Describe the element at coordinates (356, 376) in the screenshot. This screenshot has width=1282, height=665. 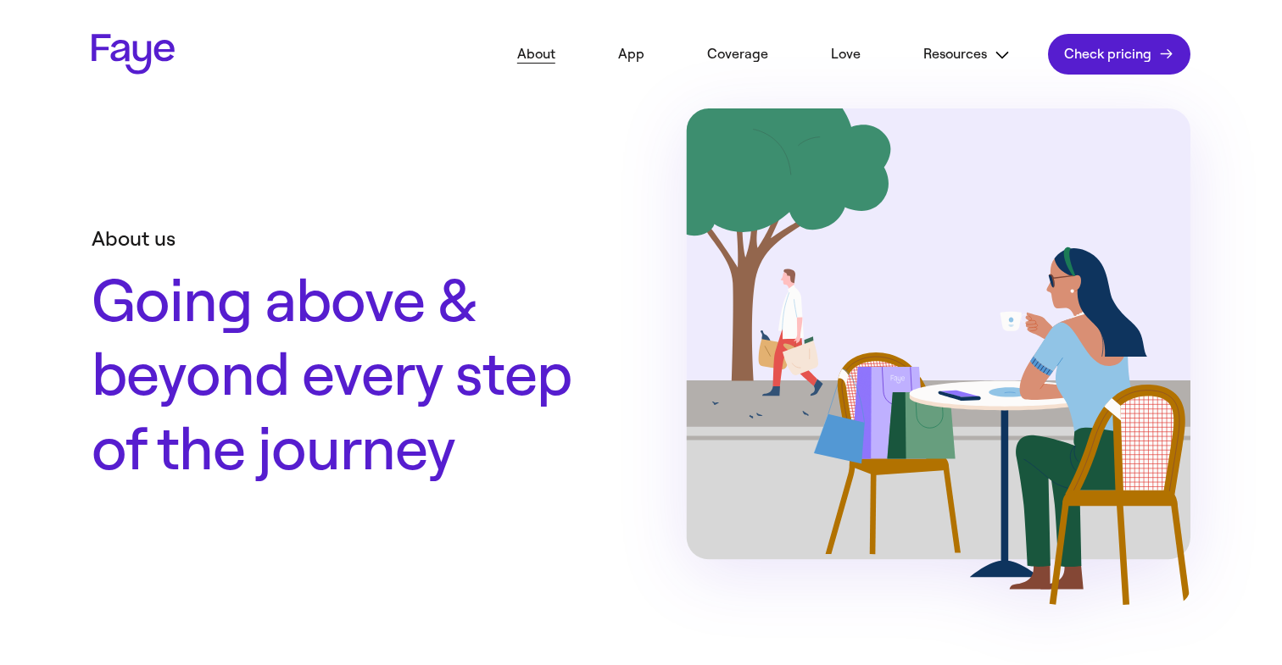
I see `h1: Going above & beyond every step of the journey` at that location.